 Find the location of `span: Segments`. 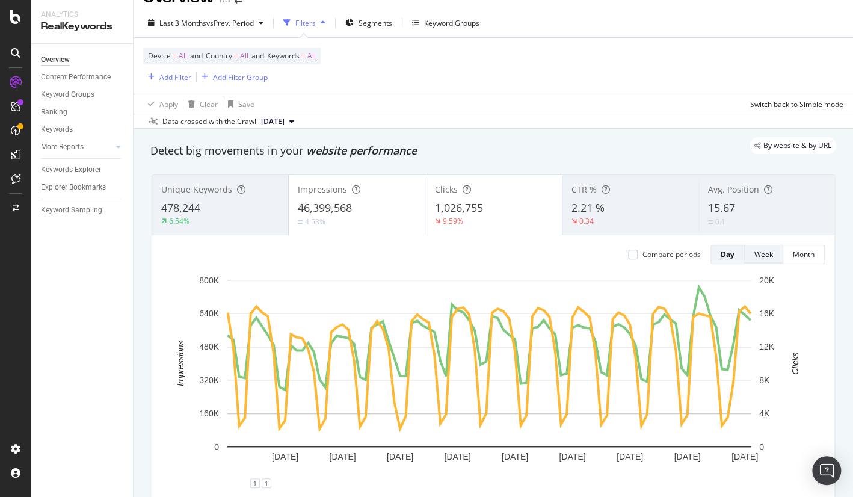

span: Segments is located at coordinates (375, 23).